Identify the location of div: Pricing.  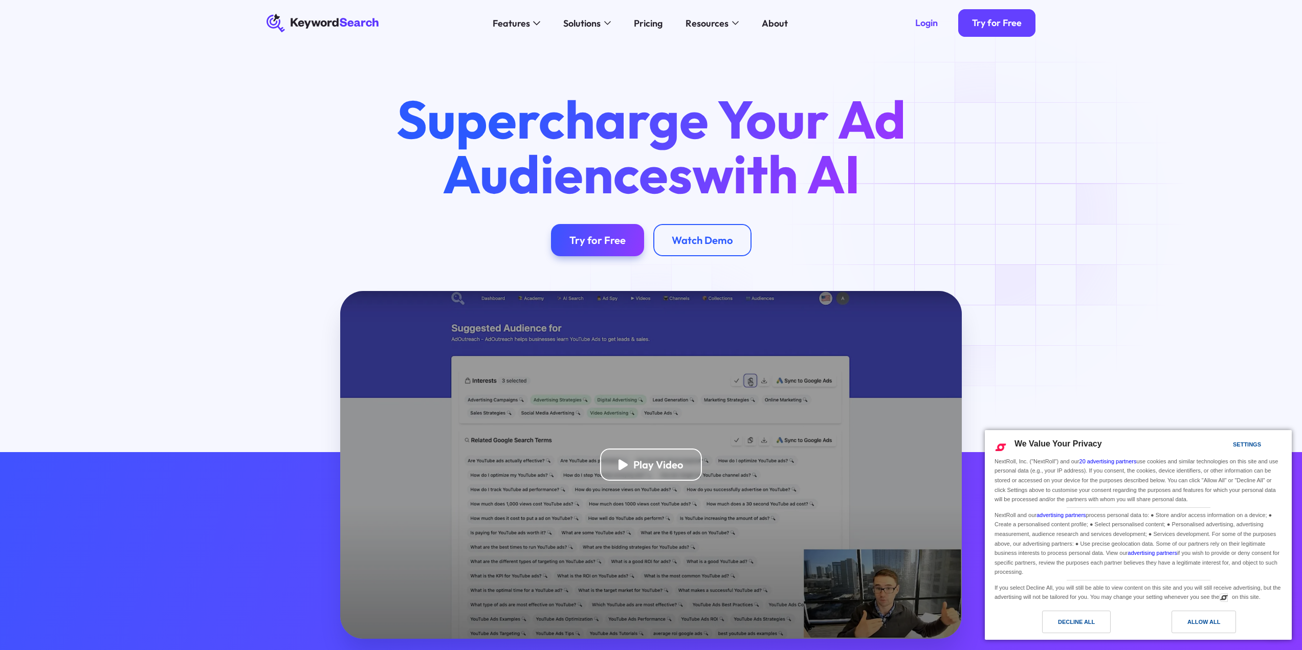
(648, 23).